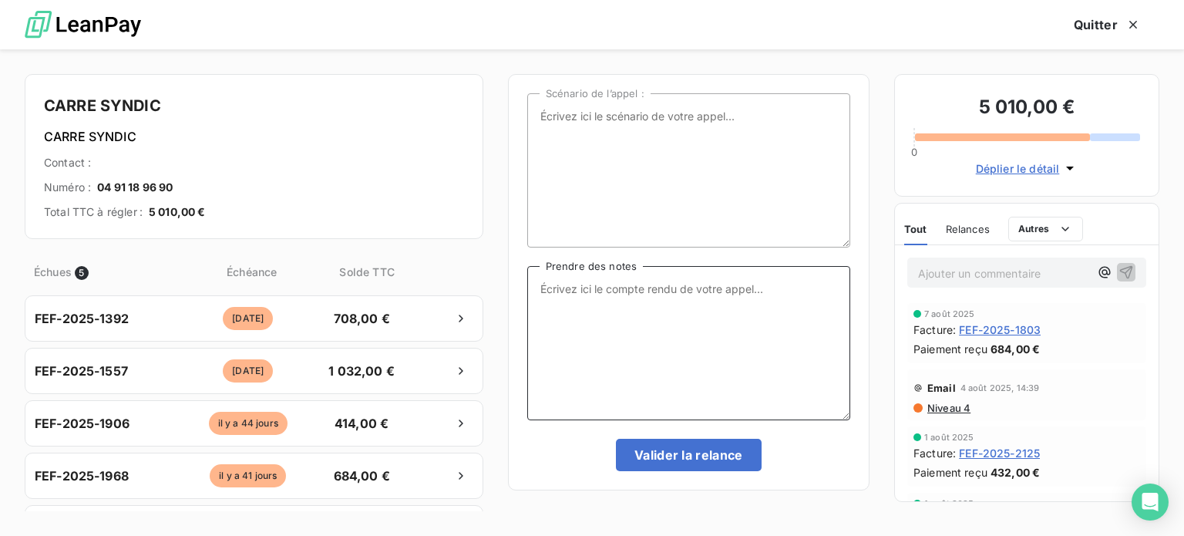 This screenshot has width=1184, height=536. I want to click on span: Contact :, so click(67, 163).